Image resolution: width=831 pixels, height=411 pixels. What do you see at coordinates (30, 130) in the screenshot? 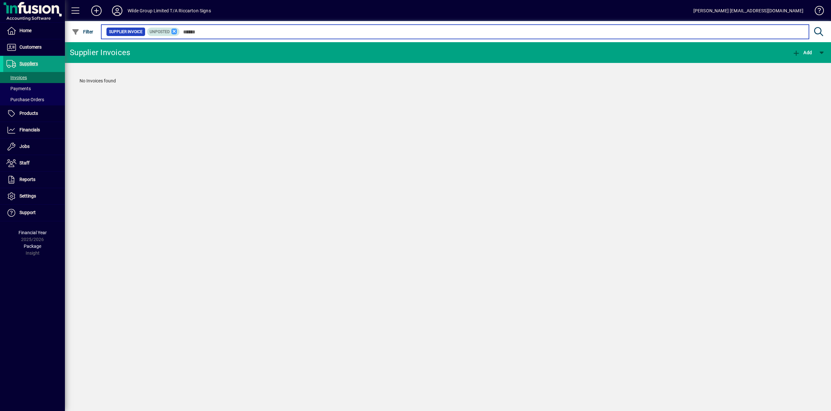
I see `span: Financials` at bounding box center [30, 130].